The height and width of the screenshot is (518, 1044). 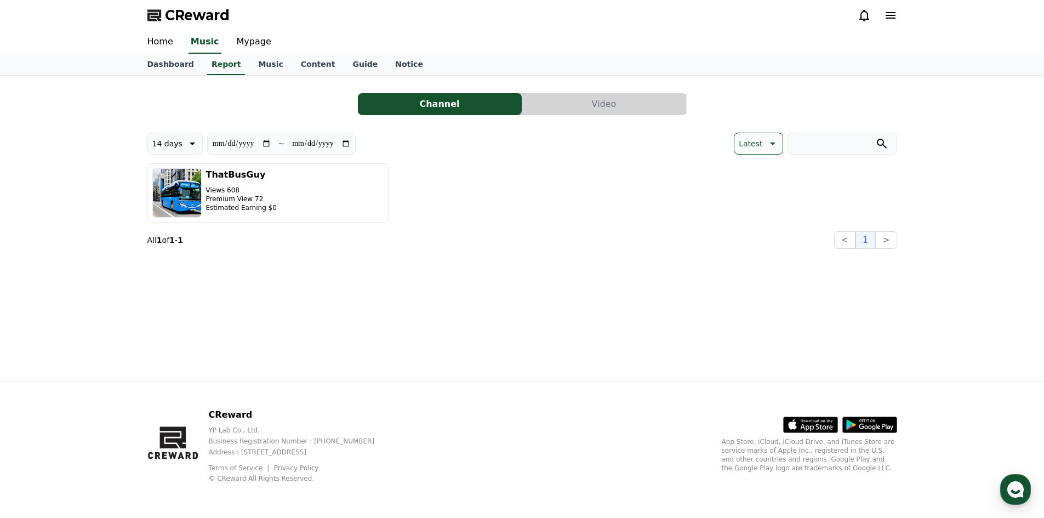 I want to click on a: Content, so click(x=318, y=65).